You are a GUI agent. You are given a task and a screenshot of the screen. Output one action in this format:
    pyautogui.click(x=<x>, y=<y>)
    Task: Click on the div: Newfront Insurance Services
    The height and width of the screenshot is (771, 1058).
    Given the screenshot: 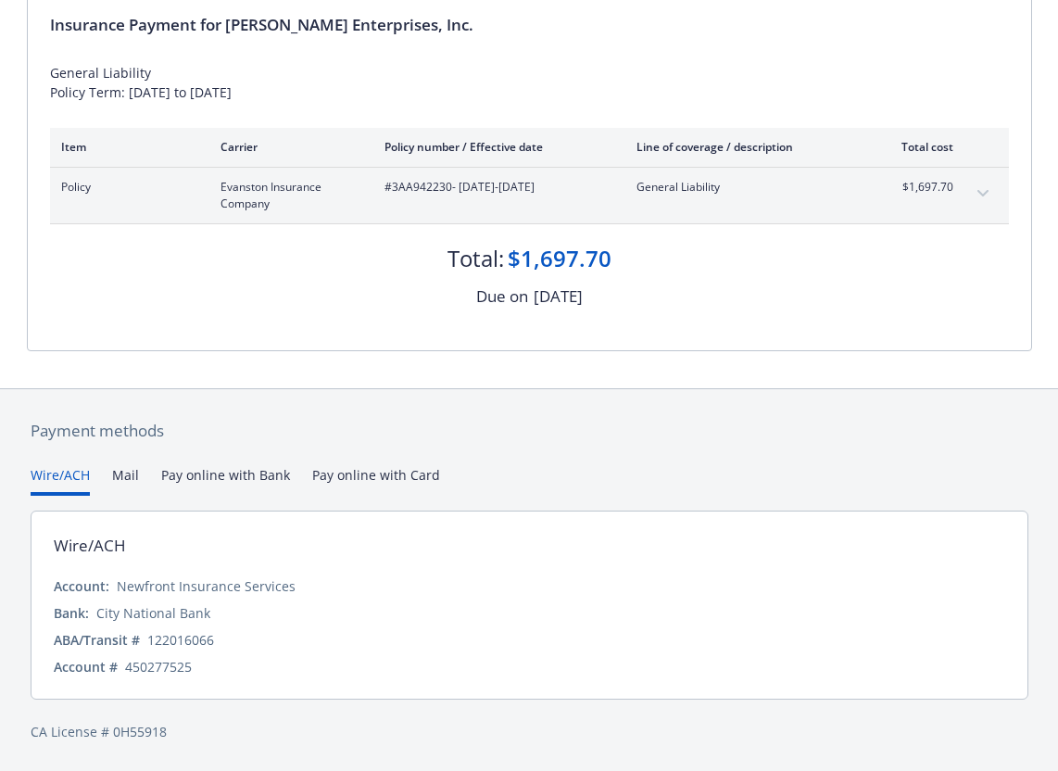 What is the action you would take?
    pyautogui.click(x=206, y=585)
    